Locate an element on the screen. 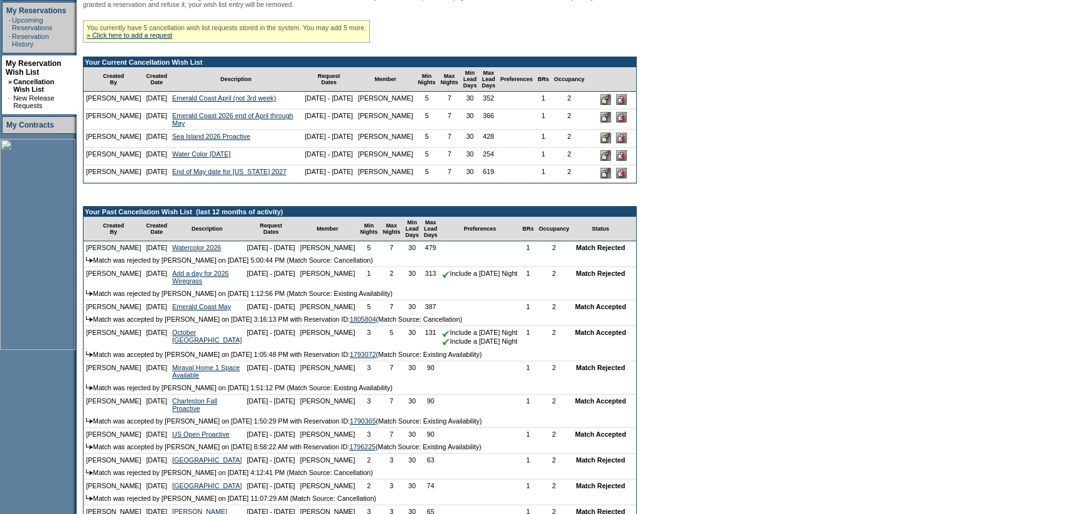  nobr: Match Rejected is located at coordinates (600, 485).